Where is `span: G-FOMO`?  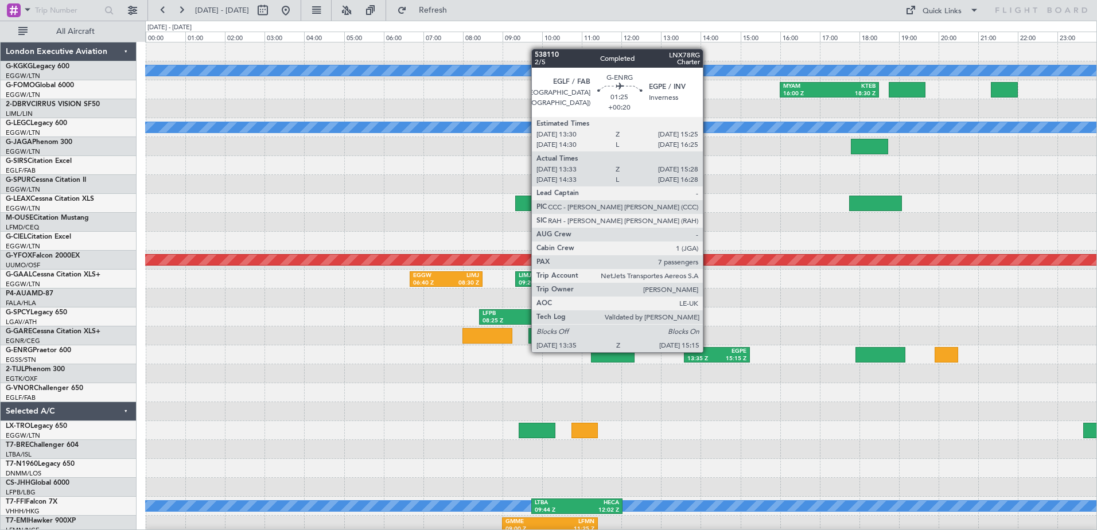
span: G-FOMO is located at coordinates (20, 85).